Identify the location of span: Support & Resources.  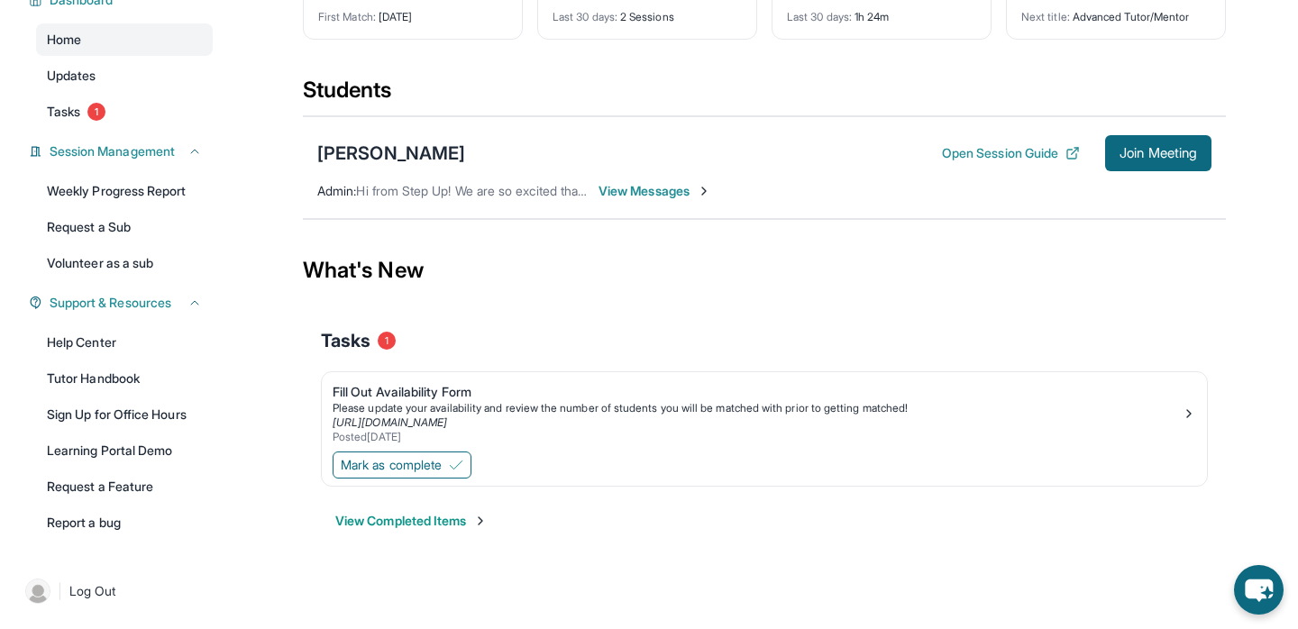
(110, 303).